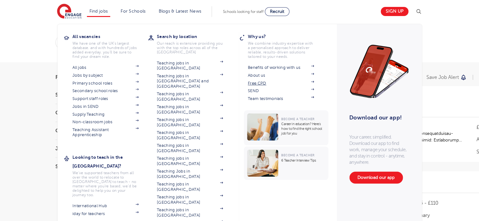 The width and height of the screenshot is (479, 221). What do you see at coordinates (110, 37) in the screenshot?
I see `h3: All vacancies` at bounding box center [110, 37].